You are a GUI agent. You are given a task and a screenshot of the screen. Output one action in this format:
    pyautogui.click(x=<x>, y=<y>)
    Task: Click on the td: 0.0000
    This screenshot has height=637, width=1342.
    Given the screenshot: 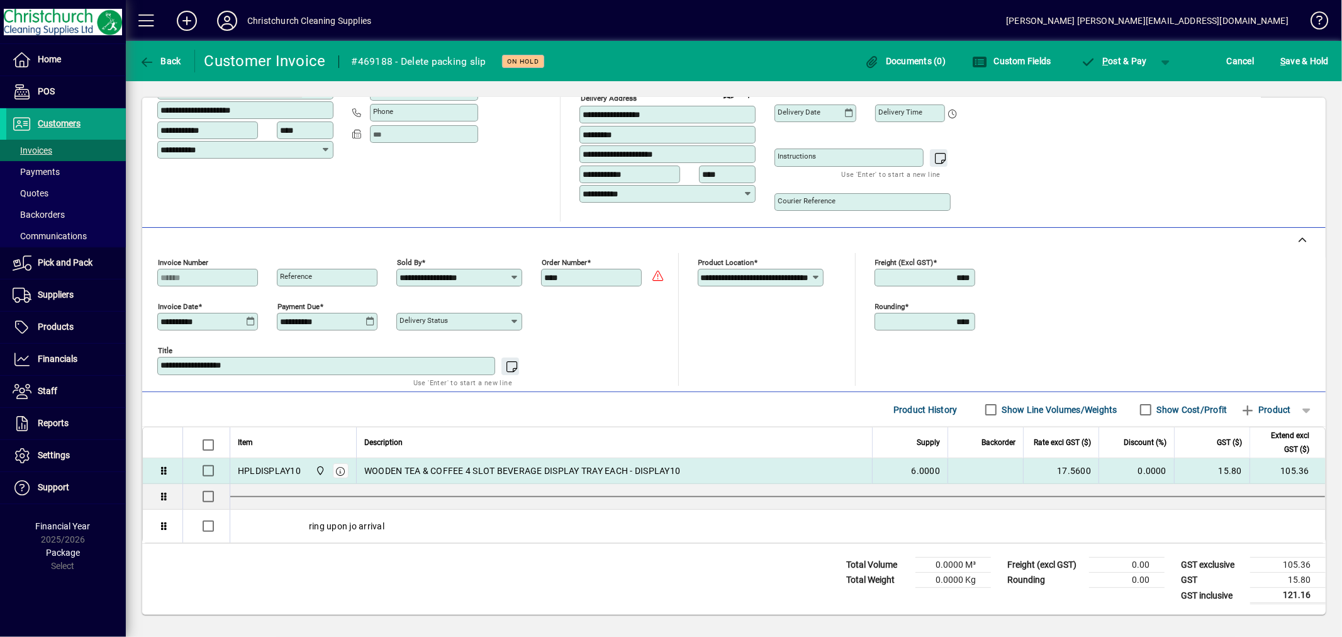 What is the action you would take?
    pyautogui.click(x=1137, y=471)
    